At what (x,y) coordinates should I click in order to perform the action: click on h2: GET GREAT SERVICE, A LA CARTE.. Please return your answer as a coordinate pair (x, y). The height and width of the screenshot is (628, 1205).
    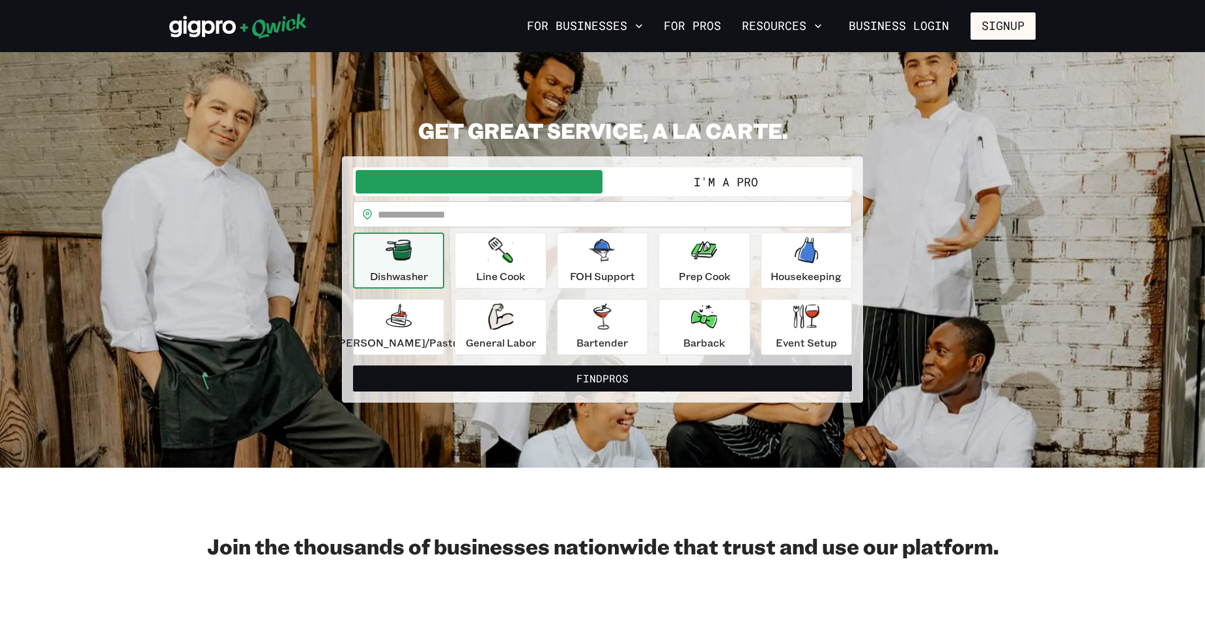
    Looking at the image, I should click on (602, 130).